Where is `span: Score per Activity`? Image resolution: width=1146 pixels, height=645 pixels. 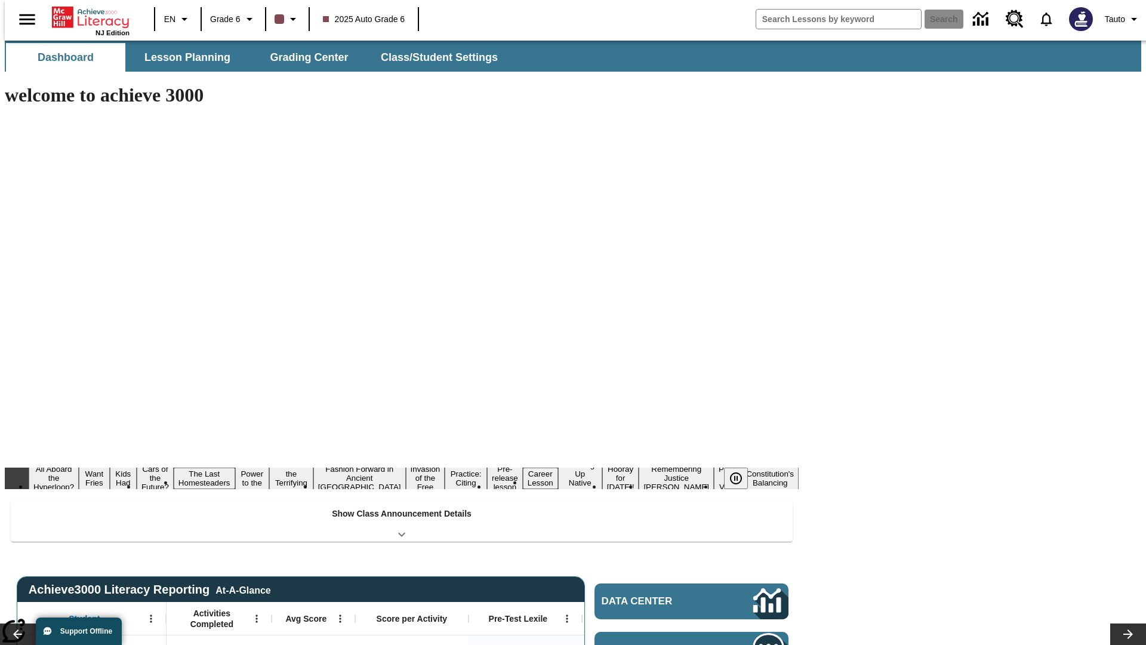
span: Score per Activity is located at coordinates (412, 619).